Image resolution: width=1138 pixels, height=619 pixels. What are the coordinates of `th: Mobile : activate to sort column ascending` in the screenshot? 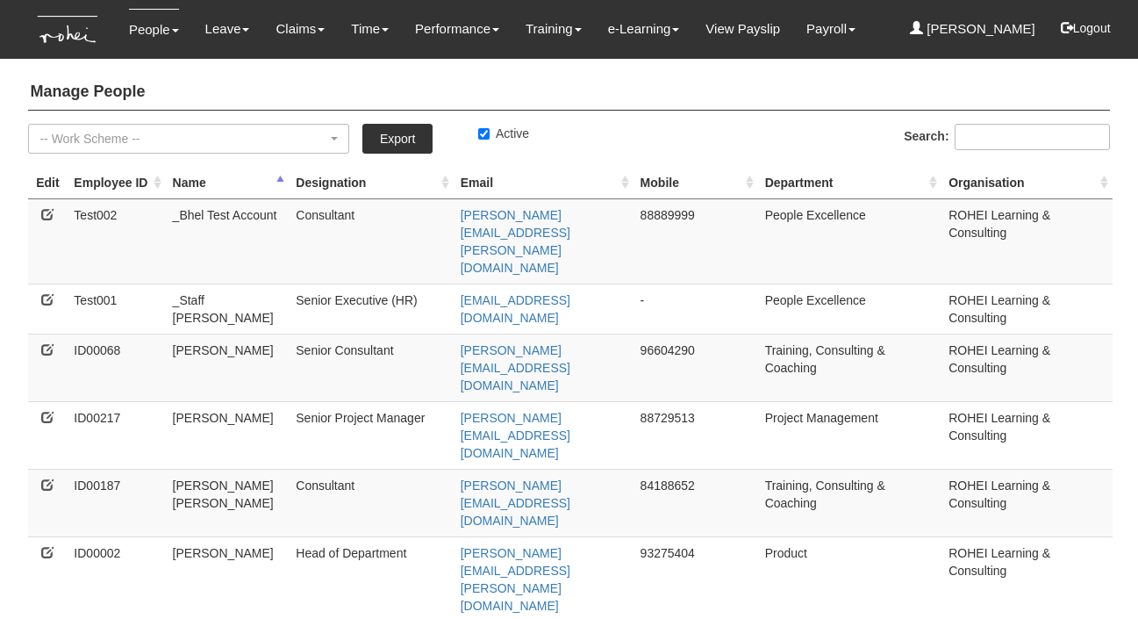 It's located at (696, 183).